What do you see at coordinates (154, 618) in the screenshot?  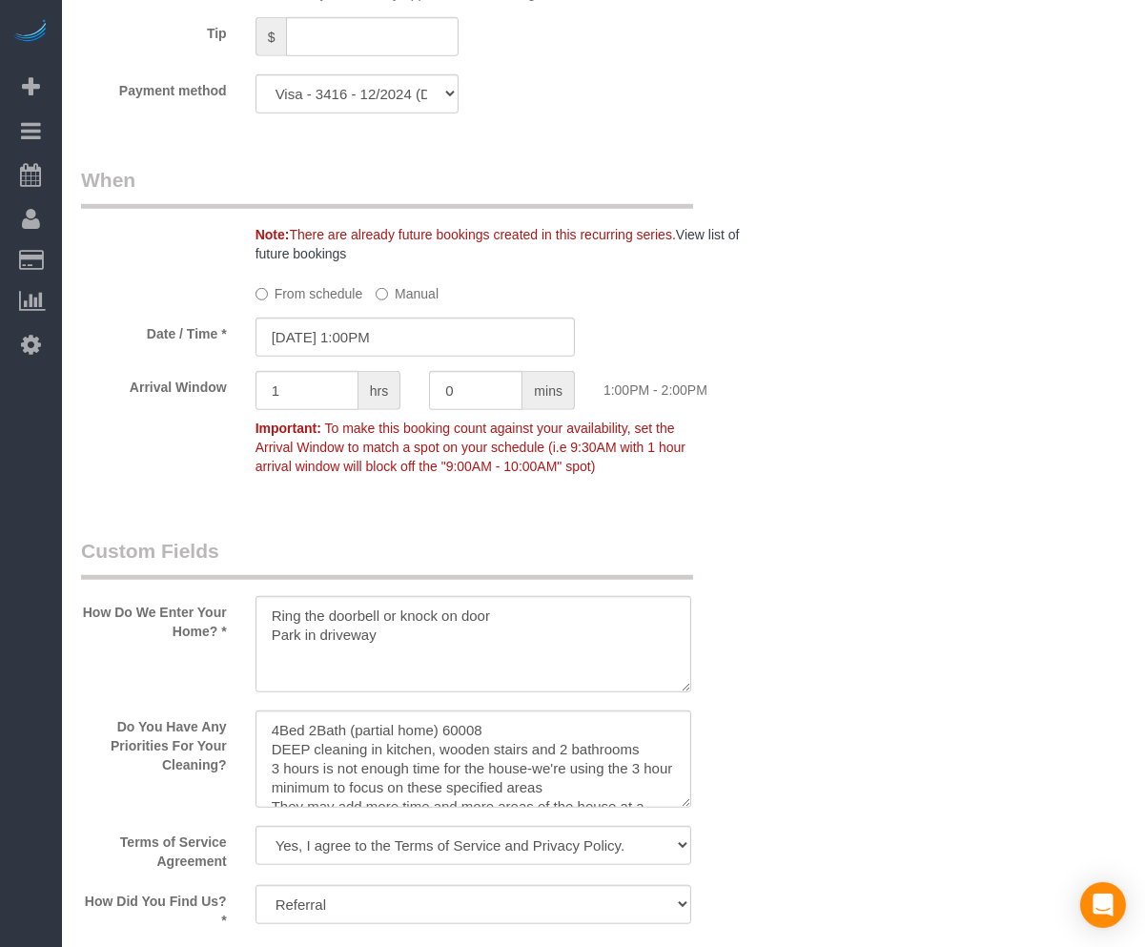 I see `label: How Do We Enter Your Home? *` at bounding box center [154, 618].